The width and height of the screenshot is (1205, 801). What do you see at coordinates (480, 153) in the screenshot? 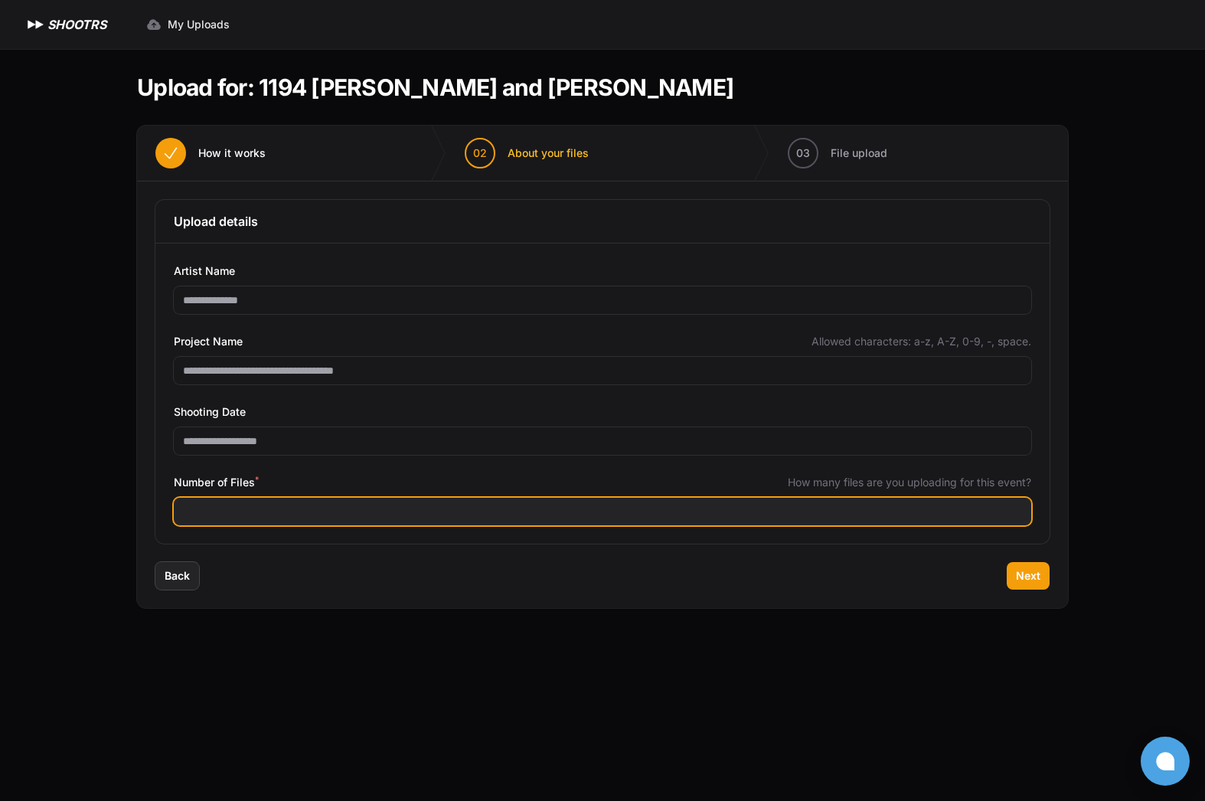
I see `span: 02` at bounding box center [480, 153].